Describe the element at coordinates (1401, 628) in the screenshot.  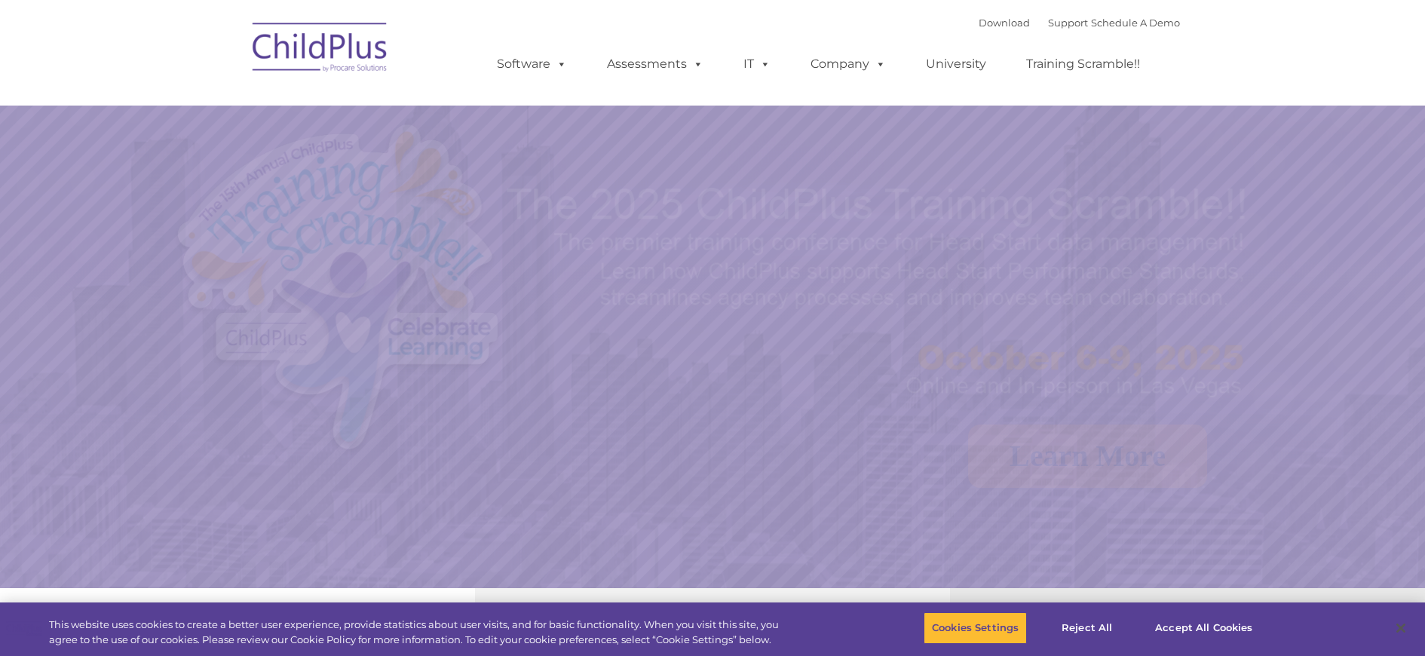
I see `button: Close` at that location.